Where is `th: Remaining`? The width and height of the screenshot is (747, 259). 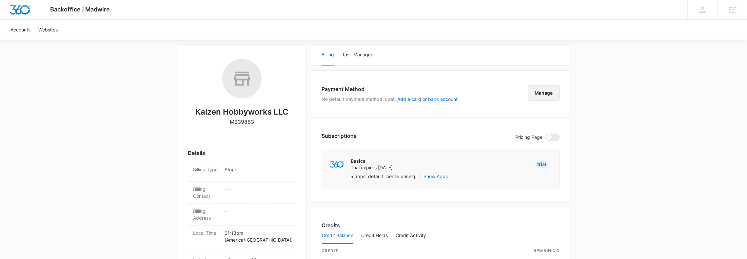 th: Remaining is located at coordinates (525, 251).